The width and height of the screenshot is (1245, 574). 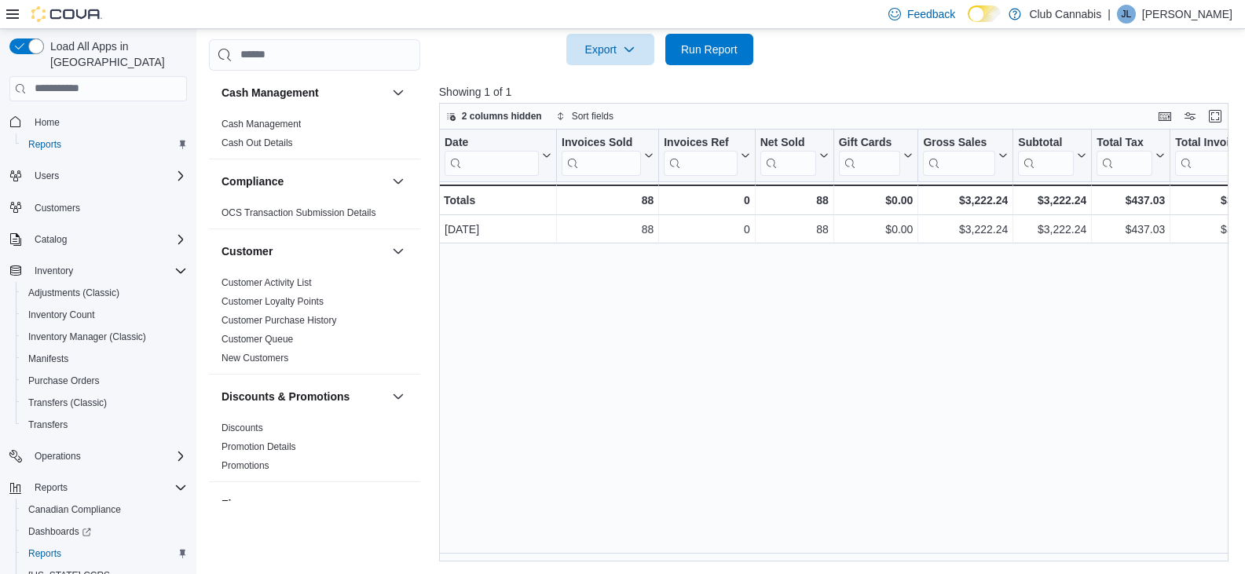 I want to click on div: Janet Lilly, so click(x=1127, y=14).